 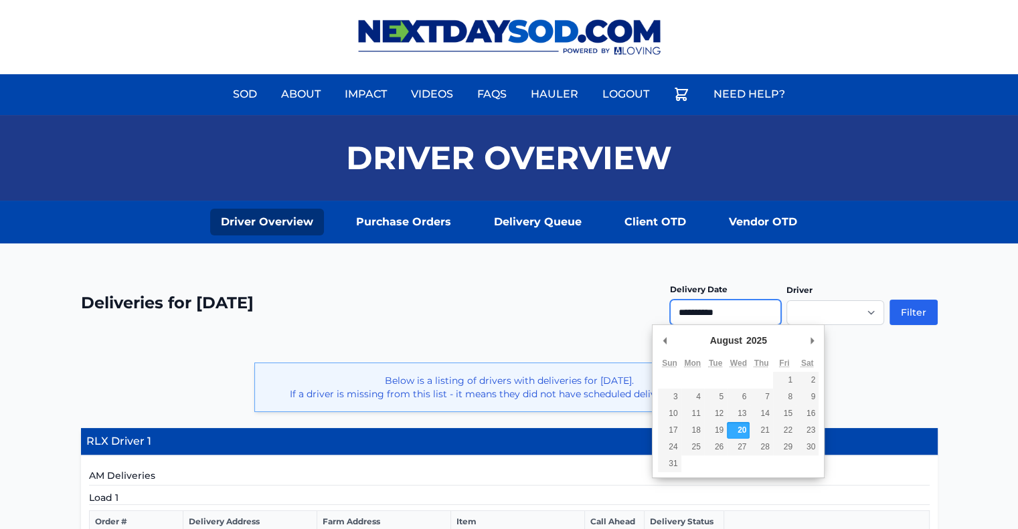 I want to click on button: 2, so click(x=807, y=380).